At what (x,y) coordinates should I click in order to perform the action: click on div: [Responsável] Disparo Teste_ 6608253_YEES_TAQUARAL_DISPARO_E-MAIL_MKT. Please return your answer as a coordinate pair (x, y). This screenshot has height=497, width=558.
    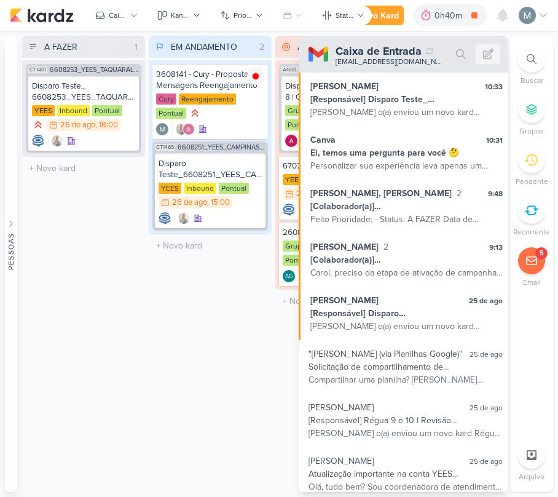
    Looking at the image, I should click on (406, 99).